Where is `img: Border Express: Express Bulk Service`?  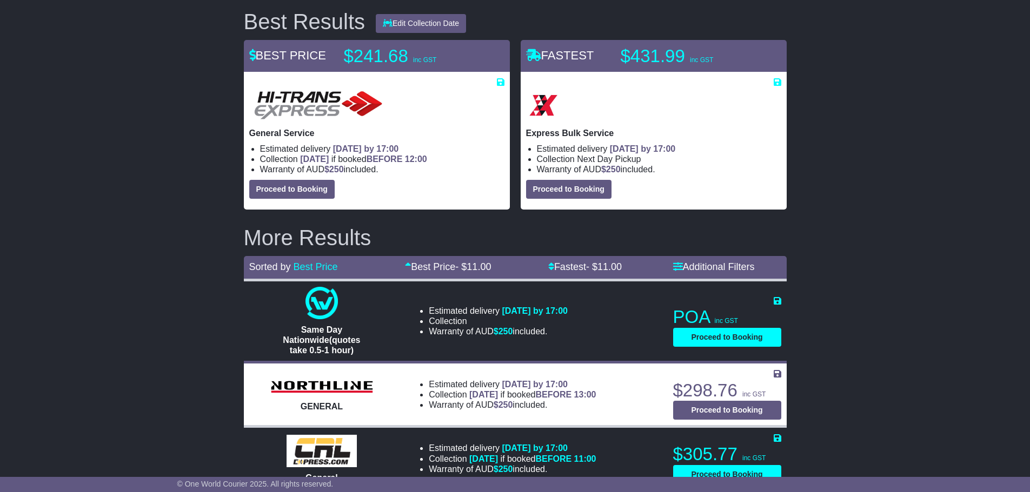
img: Border Express: Express Bulk Service is located at coordinates (543, 105).